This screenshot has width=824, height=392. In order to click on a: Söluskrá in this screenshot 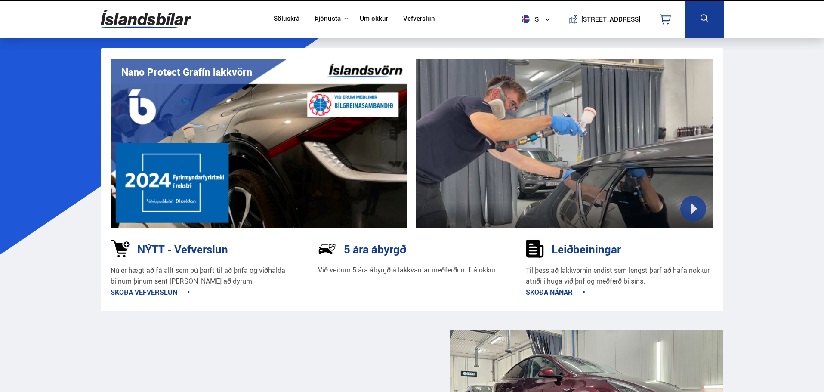, I will do `click(287, 19)`.